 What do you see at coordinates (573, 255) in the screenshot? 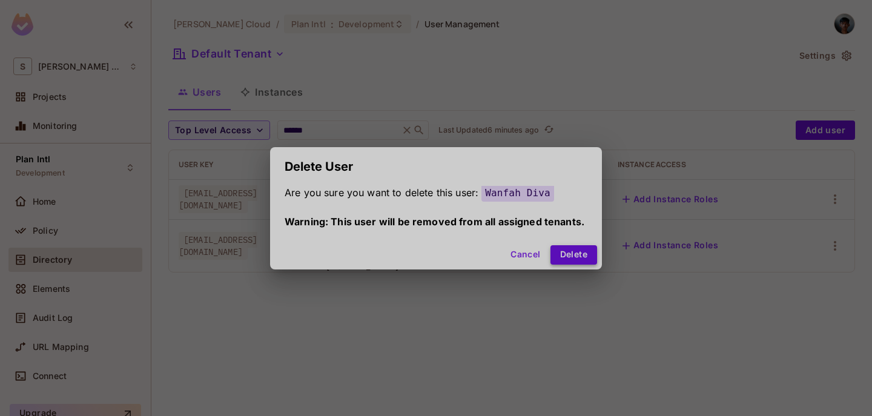
I see `button: Delete` at bounding box center [573, 255].